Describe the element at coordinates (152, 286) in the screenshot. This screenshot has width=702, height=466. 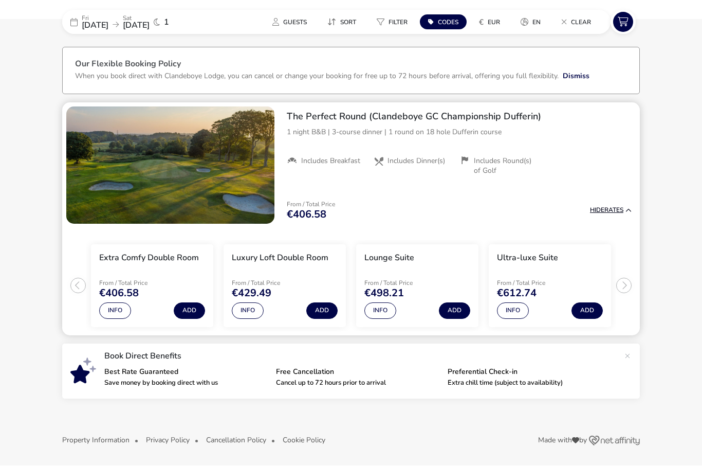
I see `swiper-slide: 1 / 4` at that location.